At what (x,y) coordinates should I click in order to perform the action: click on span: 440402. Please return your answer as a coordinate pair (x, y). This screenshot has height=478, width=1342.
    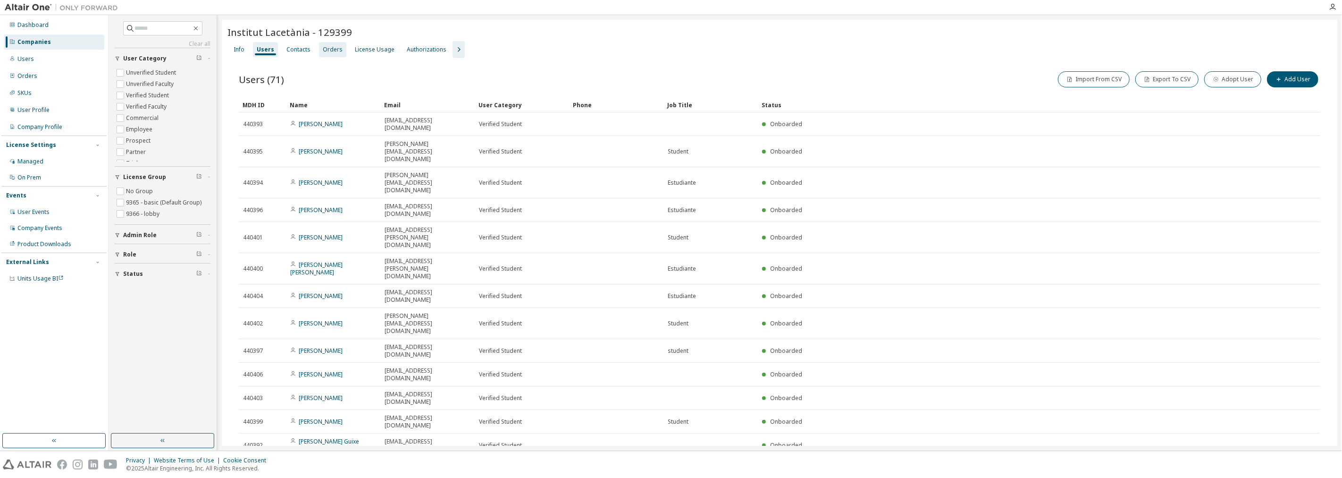
    Looking at the image, I should click on (253, 323).